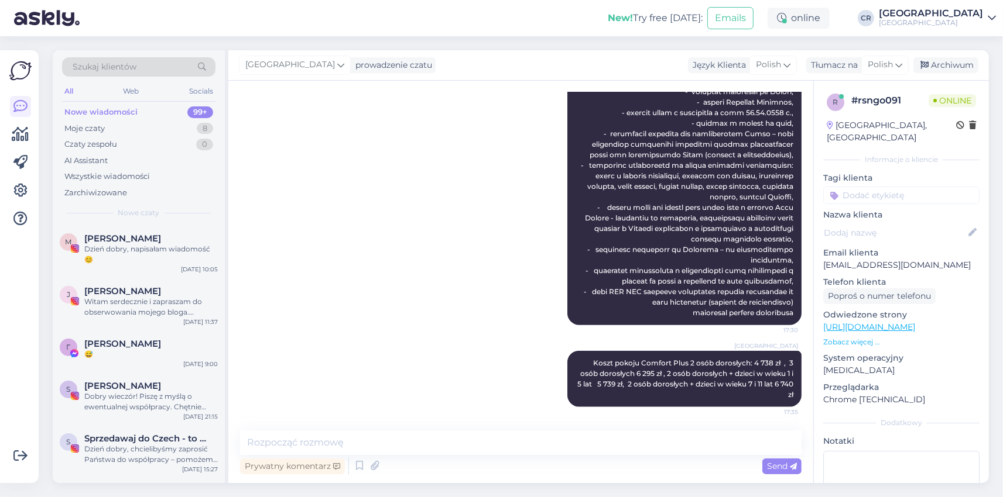 Image resolution: width=1003 pixels, height=497 pixels. I want to click on div: Moje czaty, so click(84, 129).